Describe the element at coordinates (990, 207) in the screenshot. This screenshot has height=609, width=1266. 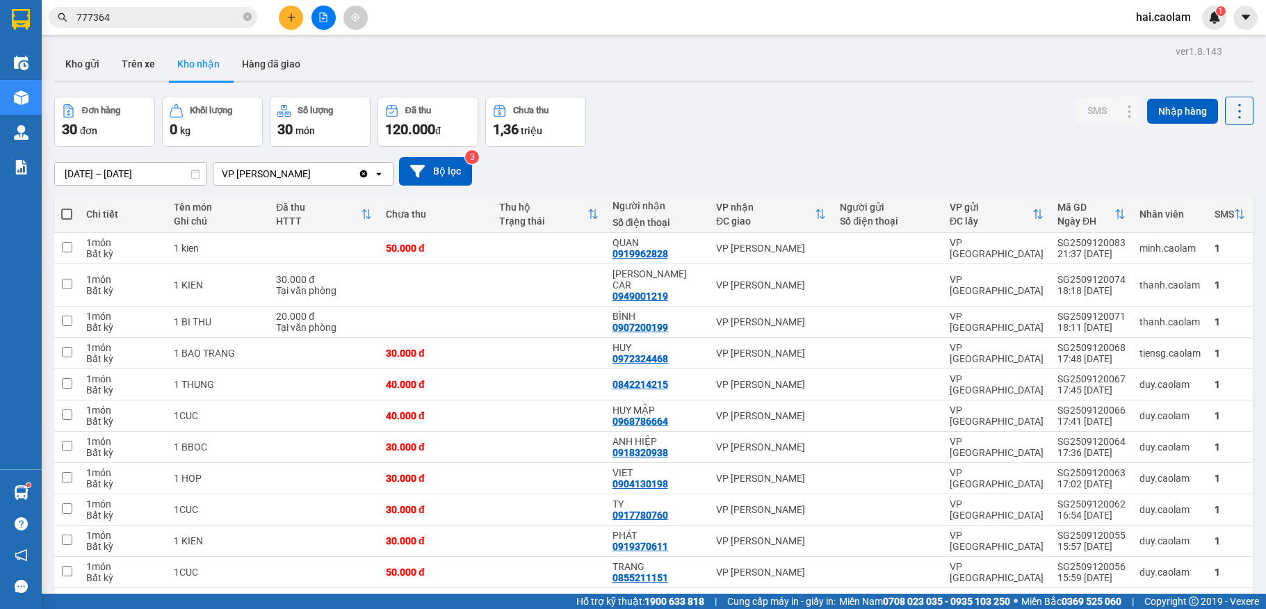
I see `div: VP gửi` at that location.